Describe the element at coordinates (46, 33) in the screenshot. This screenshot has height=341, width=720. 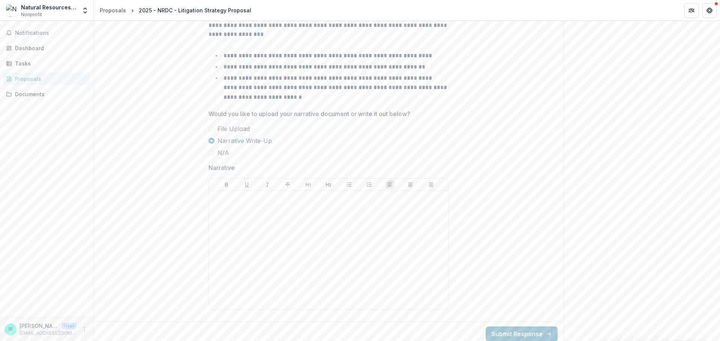
I see `button: Notifications` at that location.